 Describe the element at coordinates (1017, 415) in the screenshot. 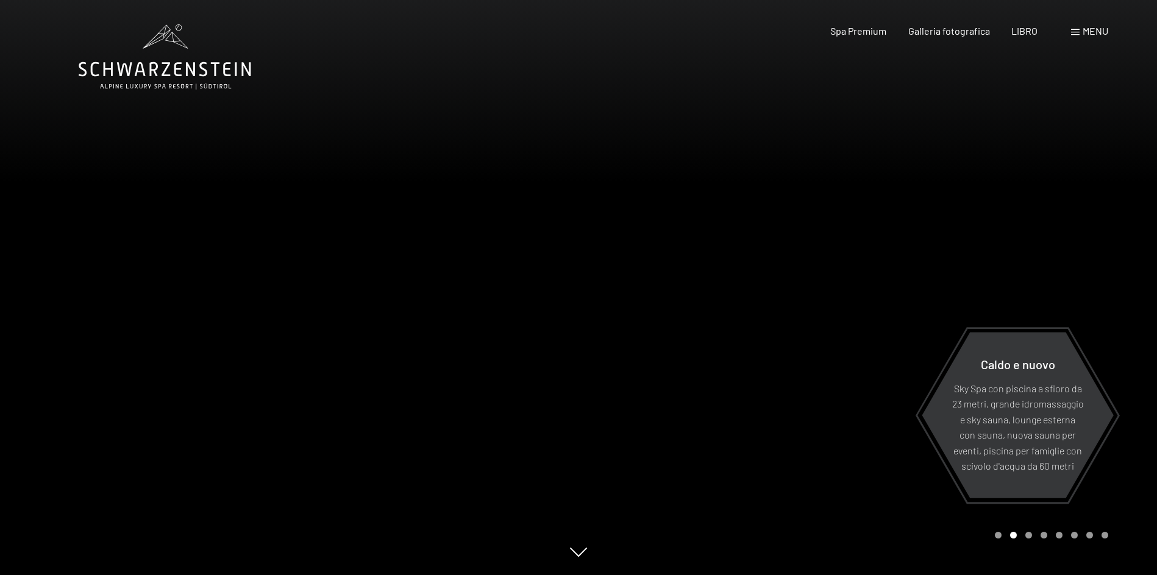

I see `a: Caldo e nuovo Sky Spa con piscina a sfioro da 23 metri, grande idromassaggio e sky sauna, lounge ...` at that location.